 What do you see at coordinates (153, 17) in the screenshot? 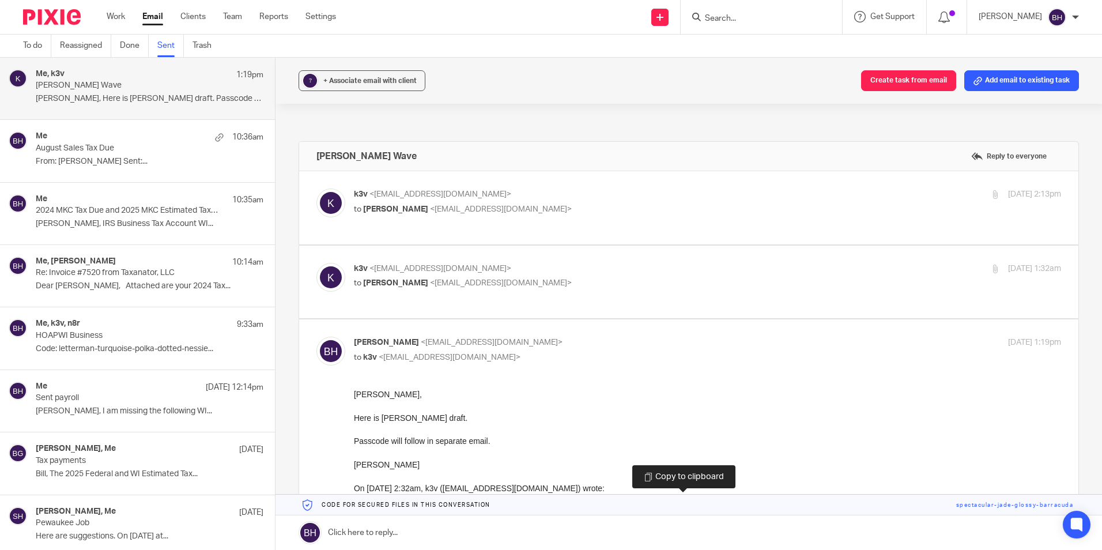
I see `a: Email` at bounding box center [153, 17].